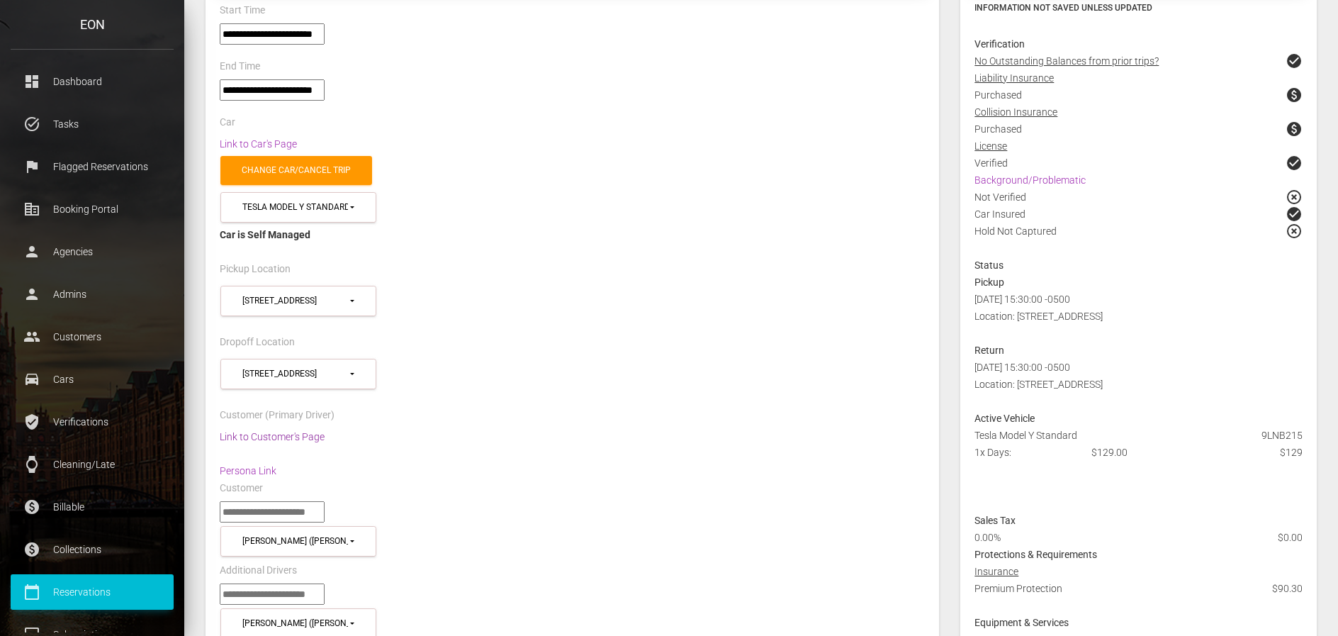  Describe the element at coordinates (92, 124) in the screenshot. I see `p: Tasks` at that location.